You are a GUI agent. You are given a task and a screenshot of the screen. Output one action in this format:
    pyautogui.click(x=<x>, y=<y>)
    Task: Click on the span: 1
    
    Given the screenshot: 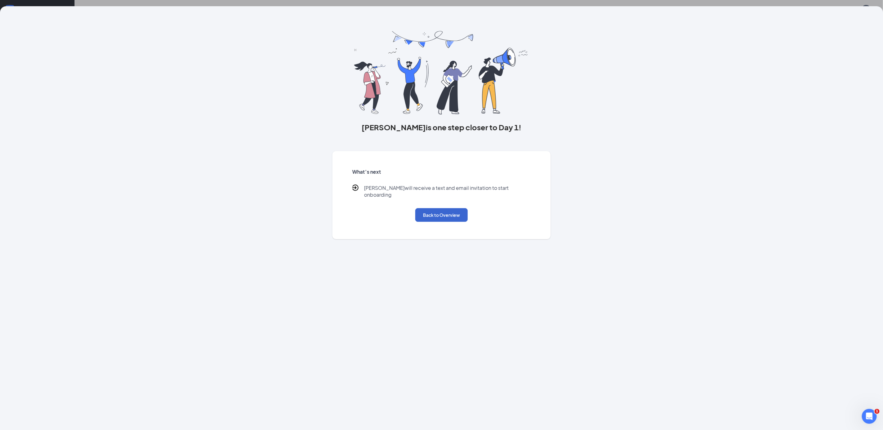 What is the action you would take?
    pyautogui.click(x=877, y=412)
    